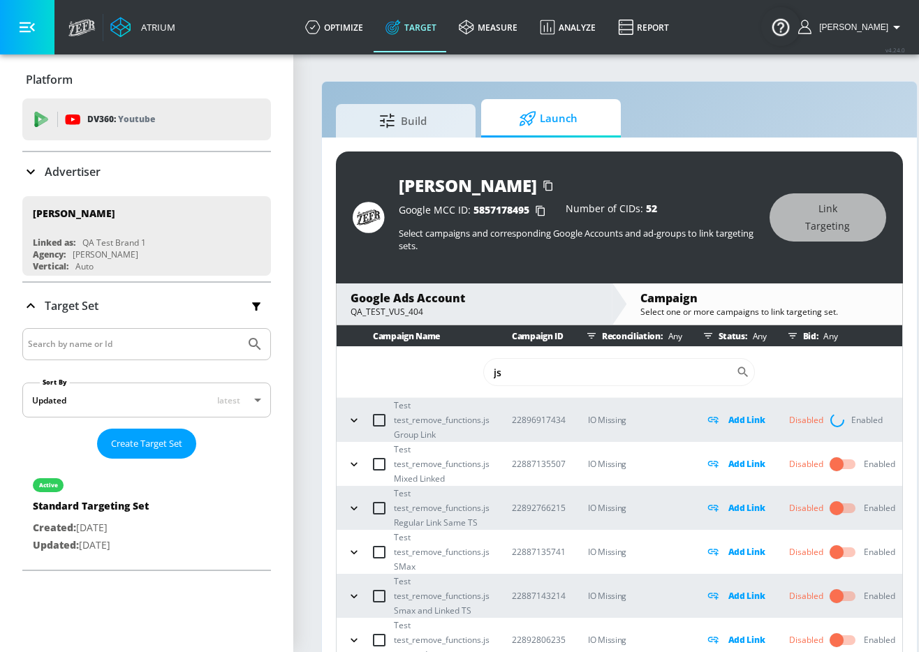 The height and width of the screenshot is (652, 919). What do you see at coordinates (413, 336) in the screenshot?
I see `th: Campaign Name` at bounding box center [413, 336].